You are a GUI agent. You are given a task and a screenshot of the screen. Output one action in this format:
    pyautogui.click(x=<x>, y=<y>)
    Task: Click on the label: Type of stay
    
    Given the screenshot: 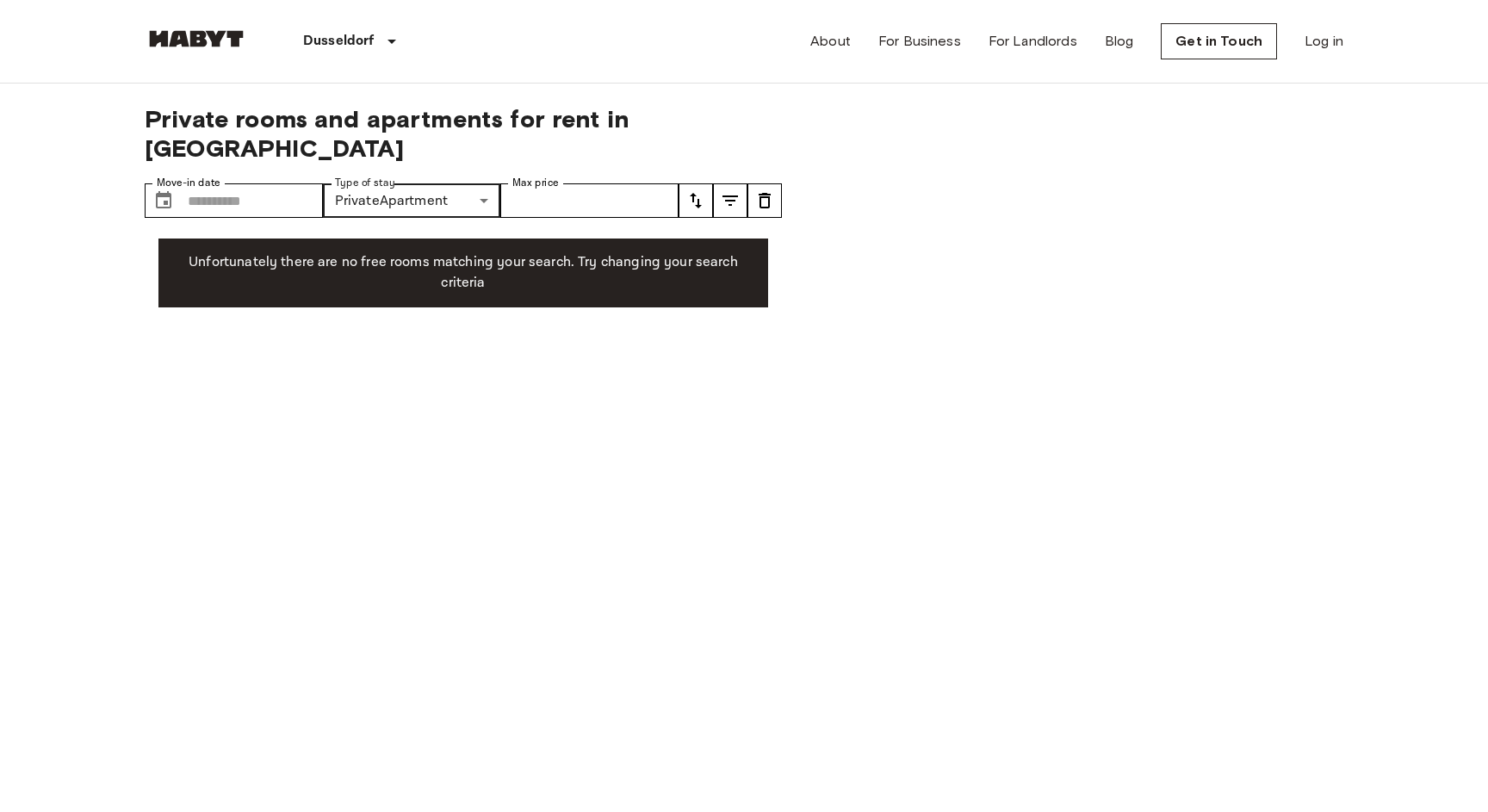 What is the action you would take?
    pyautogui.click(x=365, y=183)
    